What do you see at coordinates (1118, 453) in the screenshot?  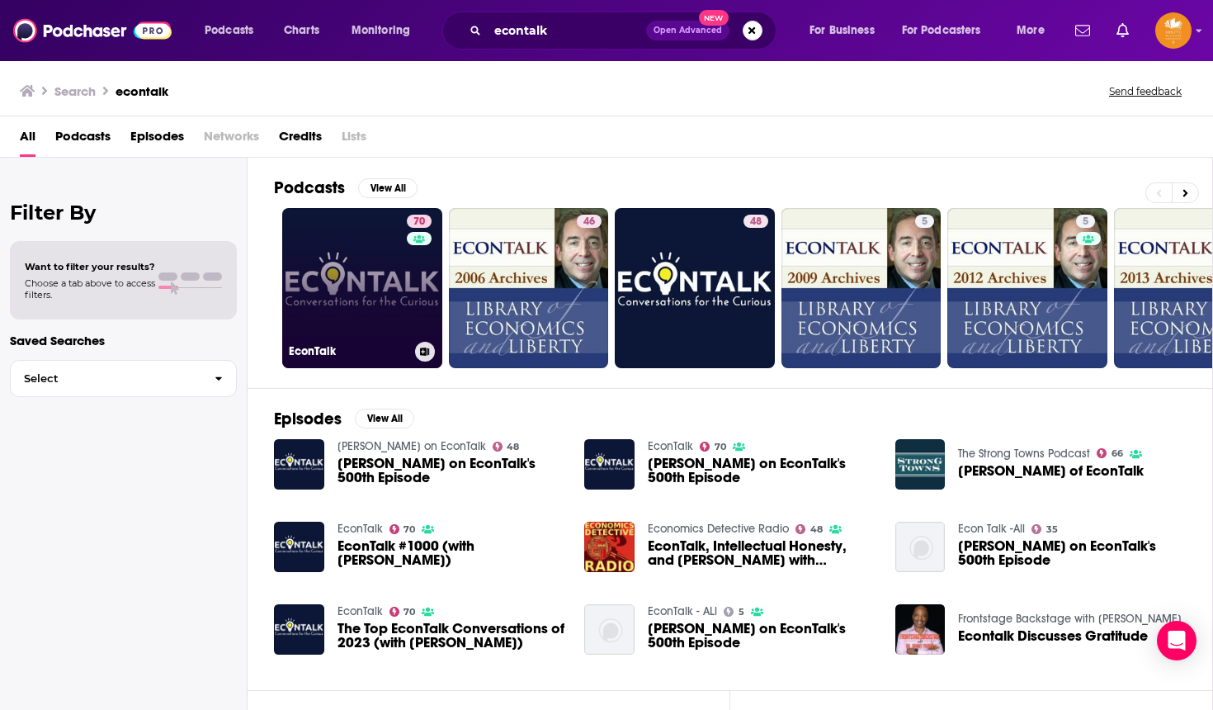 I see `span: 66` at bounding box center [1118, 453].